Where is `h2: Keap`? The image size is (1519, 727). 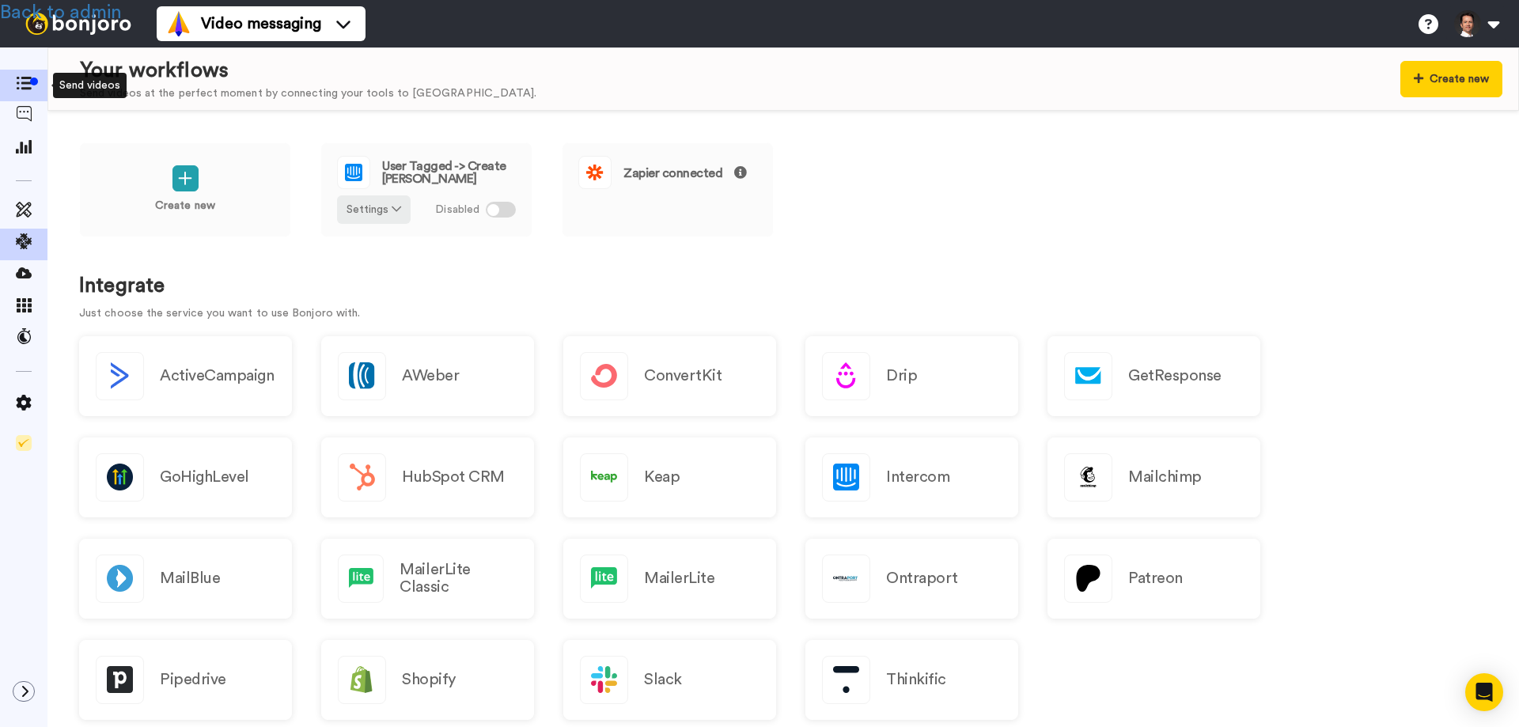
h2: Keap is located at coordinates (661, 477).